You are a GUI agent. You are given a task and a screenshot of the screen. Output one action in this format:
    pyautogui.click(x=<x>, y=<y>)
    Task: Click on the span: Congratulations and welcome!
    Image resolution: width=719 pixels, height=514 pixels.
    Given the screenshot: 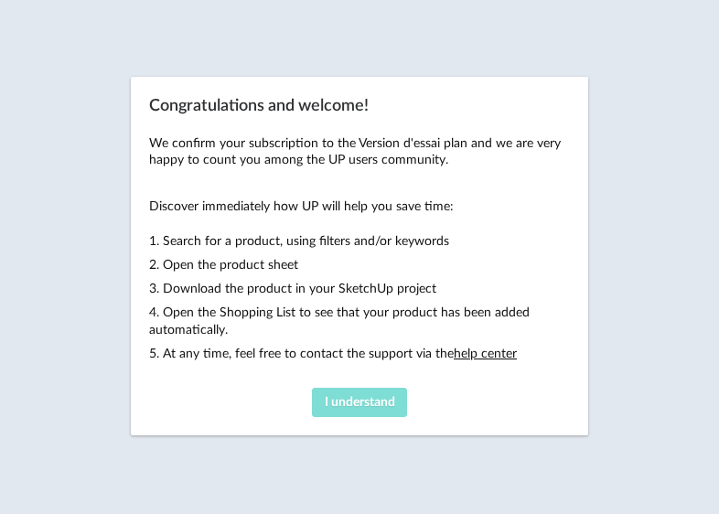 What is the action you would take?
    pyautogui.click(x=259, y=106)
    